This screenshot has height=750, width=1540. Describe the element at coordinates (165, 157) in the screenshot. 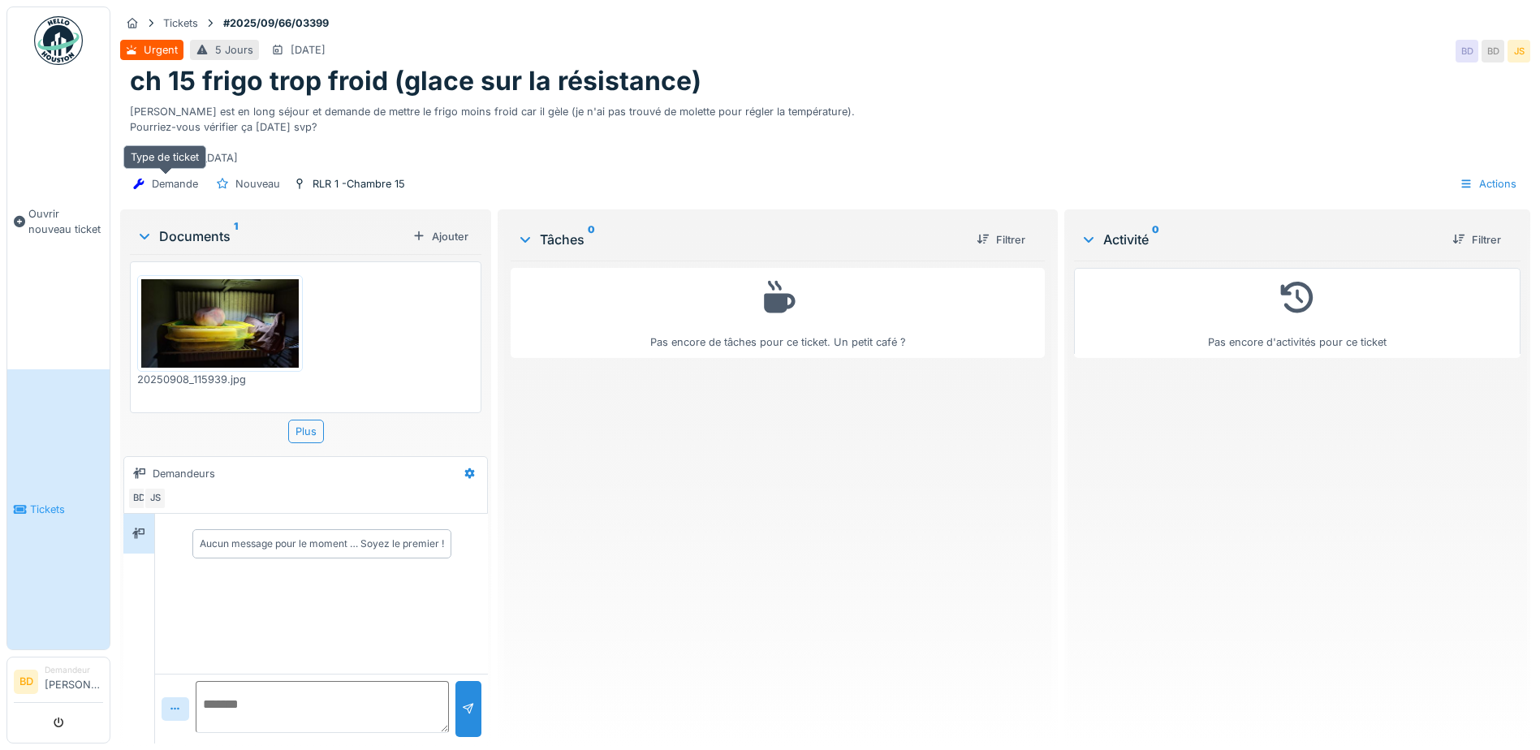

I see `div: Type de ticket` at that location.